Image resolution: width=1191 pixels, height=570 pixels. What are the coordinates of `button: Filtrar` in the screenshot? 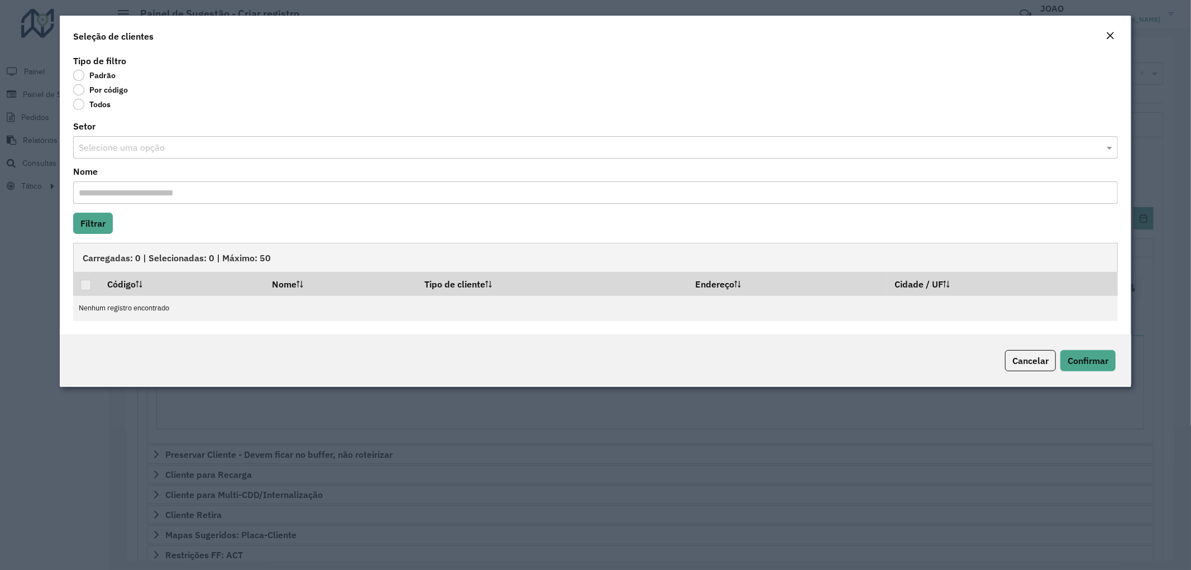 It's located at (93, 223).